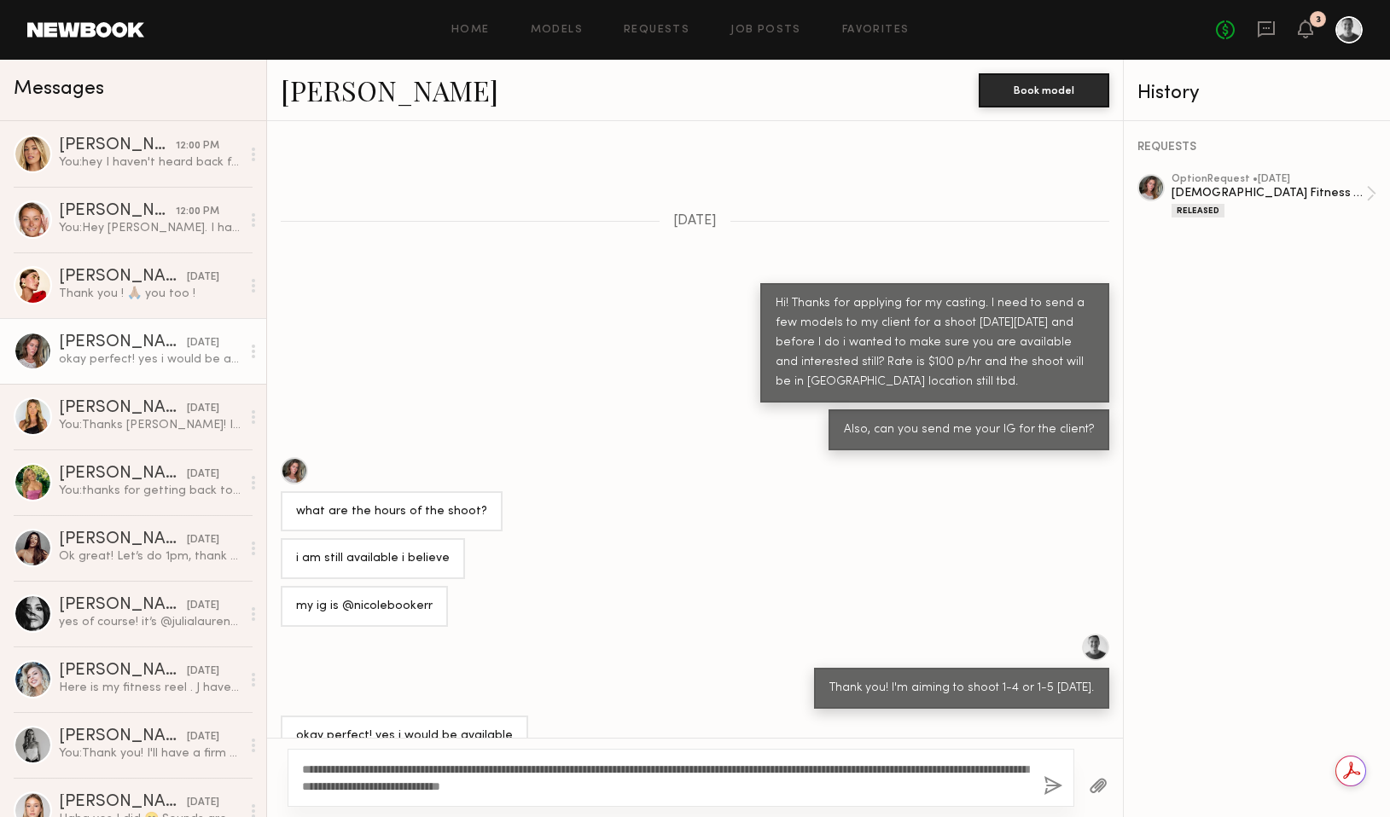 This screenshot has width=1390, height=817. What do you see at coordinates (1318, 20) in the screenshot?
I see `div: 3` at bounding box center [1318, 20].